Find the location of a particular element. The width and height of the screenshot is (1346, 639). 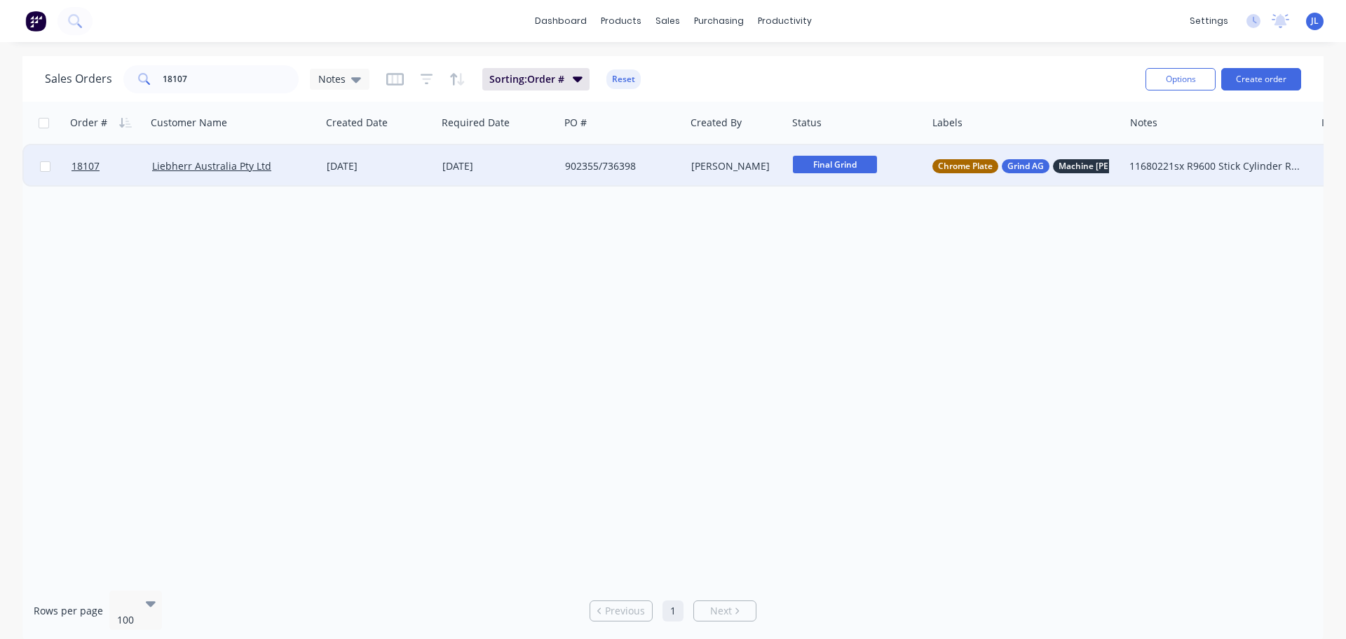

div: purchasing is located at coordinates (718, 21).